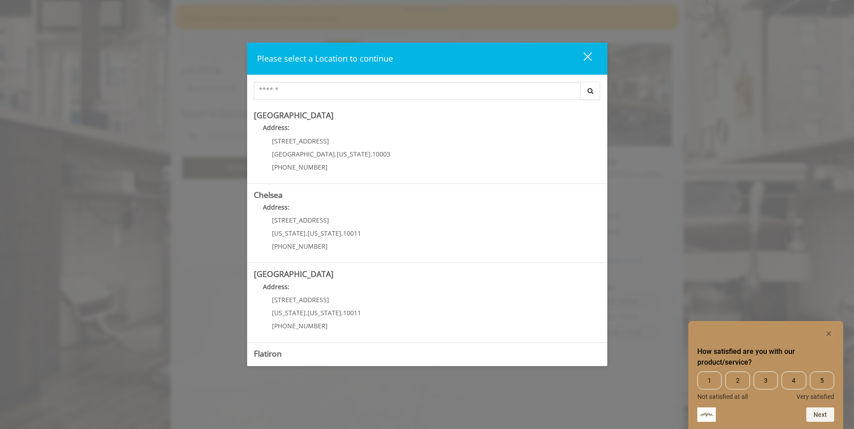 The image size is (854, 429). Describe the element at coordinates (709, 381) in the screenshot. I see `span: 1` at that location.